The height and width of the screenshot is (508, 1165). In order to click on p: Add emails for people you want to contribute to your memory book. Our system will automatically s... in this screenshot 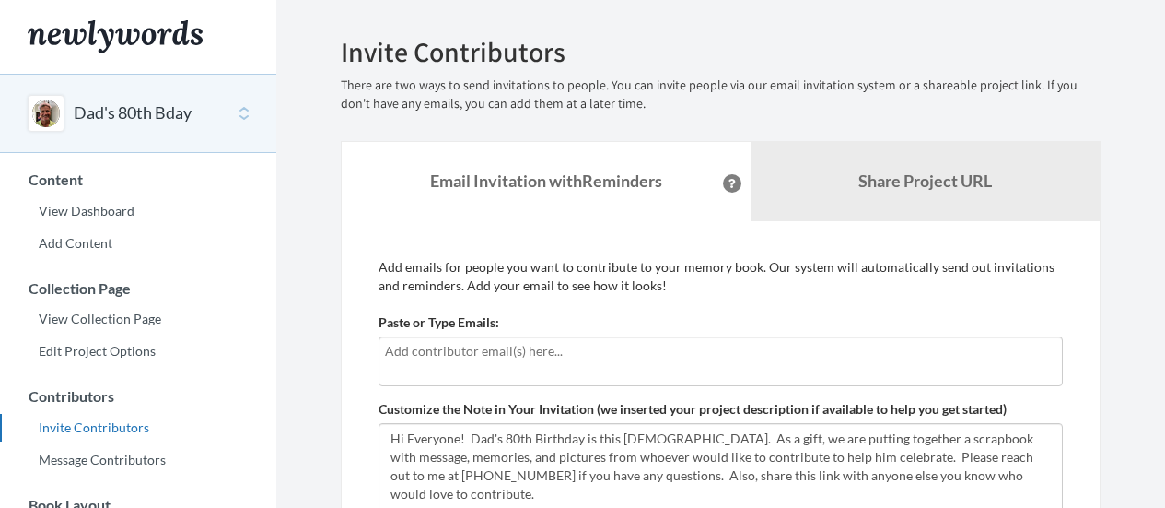, I will do `click(720, 276)`.